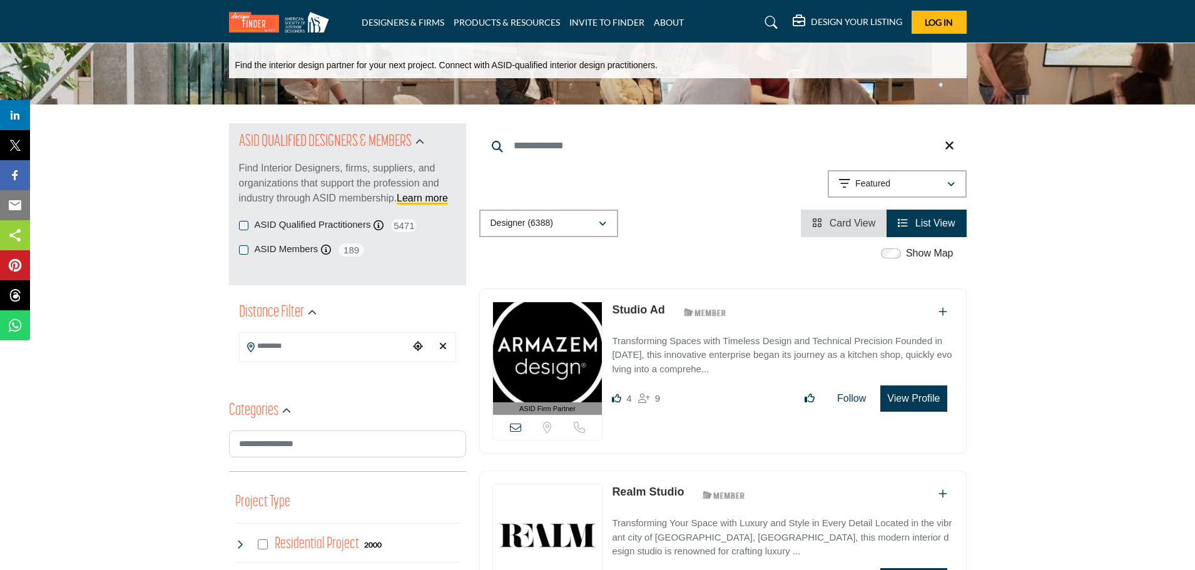 The image size is (1195, 570). I want to click on a: Transforming Your Space with Luxury and Style in Every Detail Located in the vibrant city of [GEO..., so click(782, 534).